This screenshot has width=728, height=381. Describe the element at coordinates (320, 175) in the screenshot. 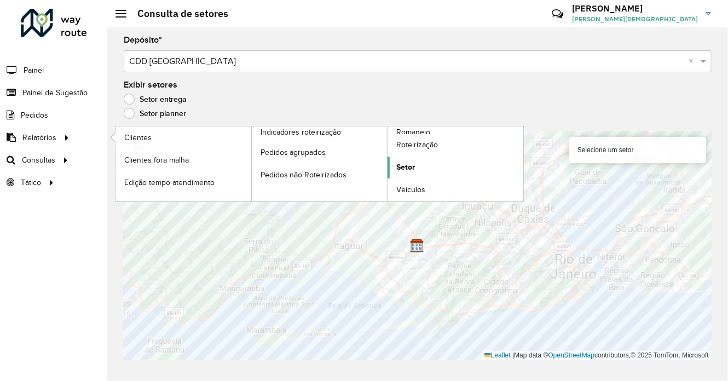

I see `a: Pedidos não Roteirizados` at that location.